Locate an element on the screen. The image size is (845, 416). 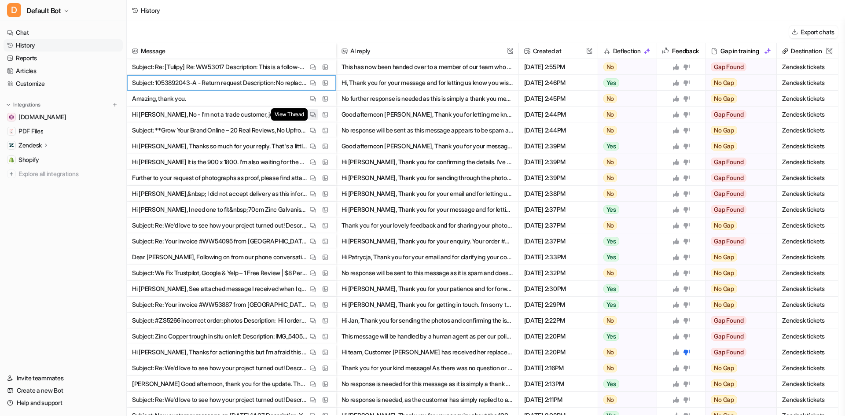
h2: Deflection is located at coordinates (627, 51).